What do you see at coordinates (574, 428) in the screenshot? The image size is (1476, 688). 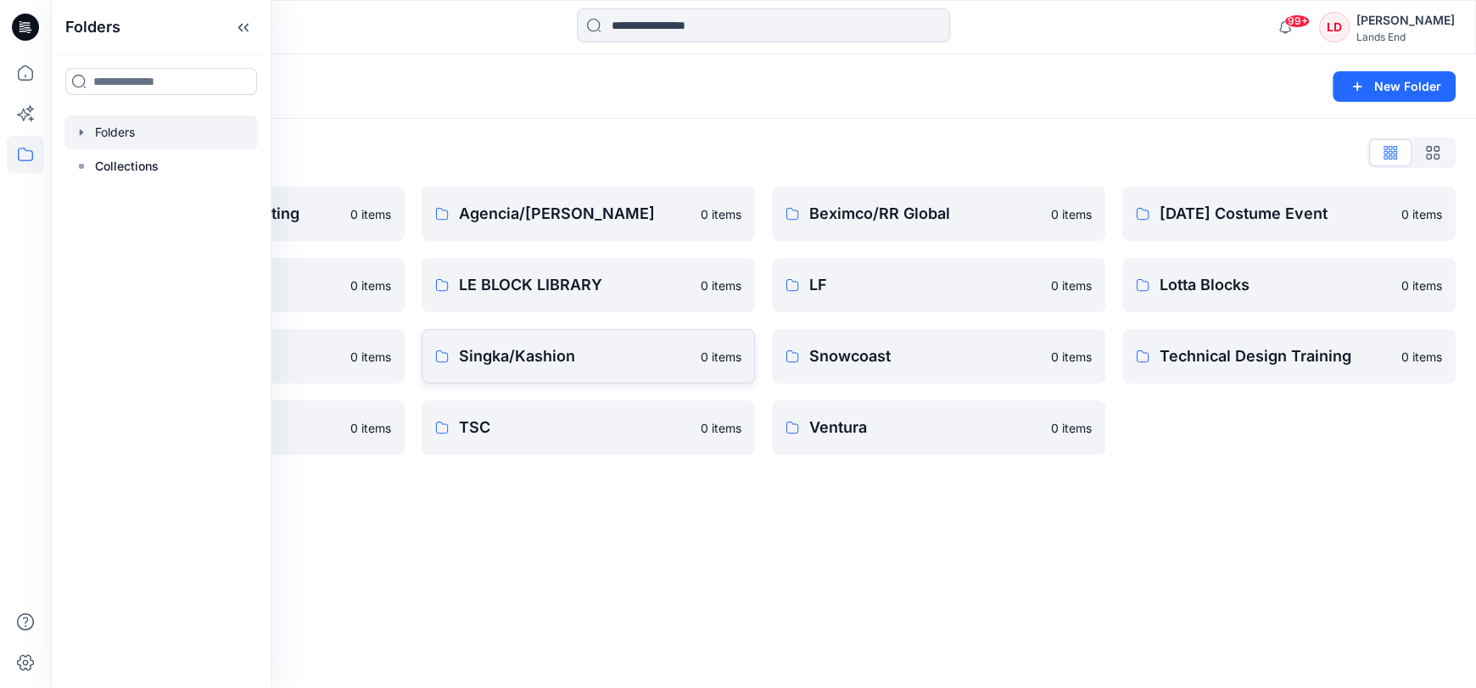 I see `p: TSC` at bounding box center [574, 428].